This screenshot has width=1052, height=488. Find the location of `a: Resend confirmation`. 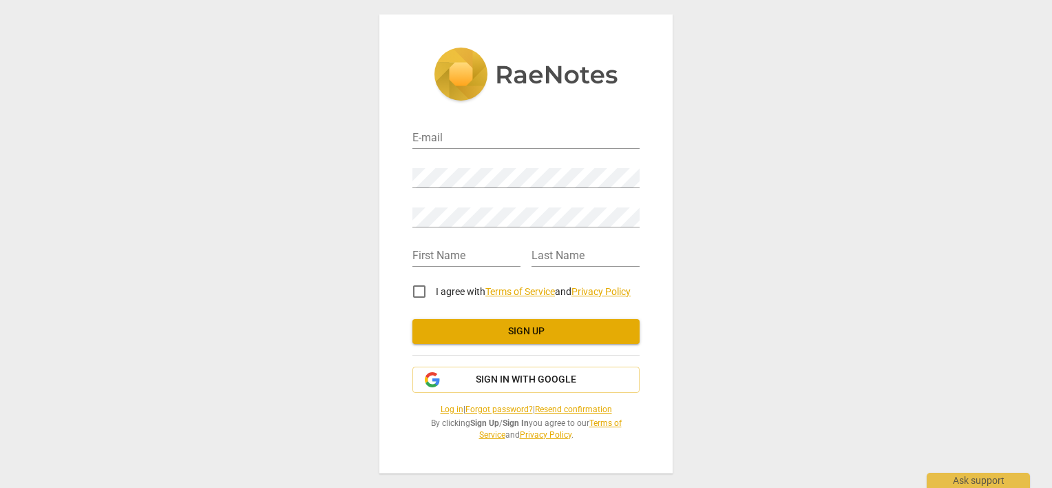

a: Resend confirmation is located at coordinates (574, 409).